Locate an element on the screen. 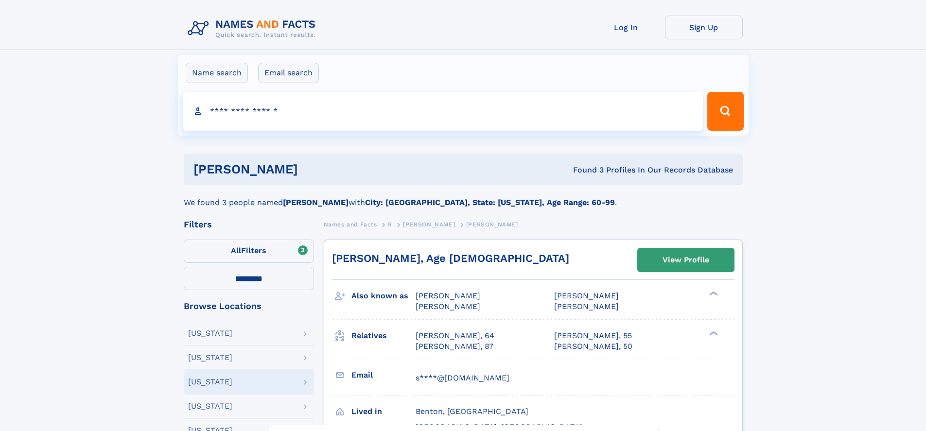  a: R is located at coordinates (390, 224).